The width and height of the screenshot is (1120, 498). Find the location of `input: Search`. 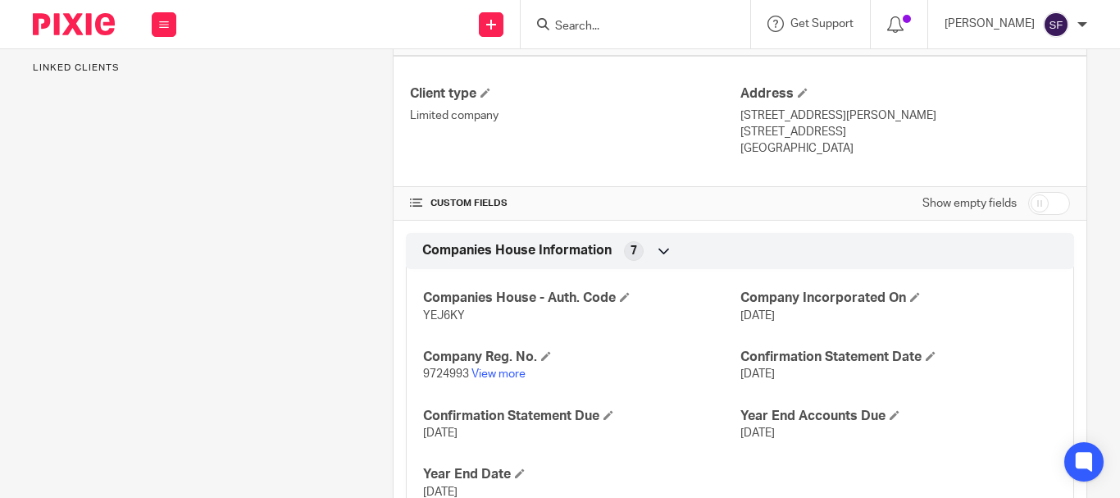

input: Search is located at coordinates (627, 27).